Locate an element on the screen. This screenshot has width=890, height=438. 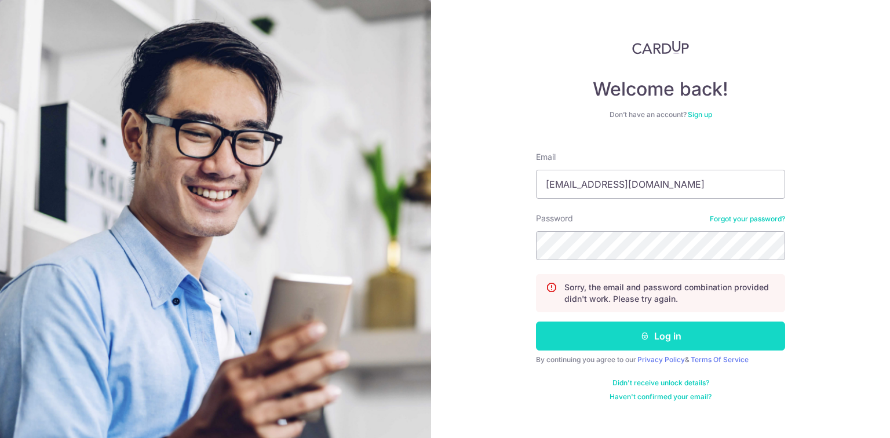
div: By continuing you agree to our & is located at coordinates (661, 360).